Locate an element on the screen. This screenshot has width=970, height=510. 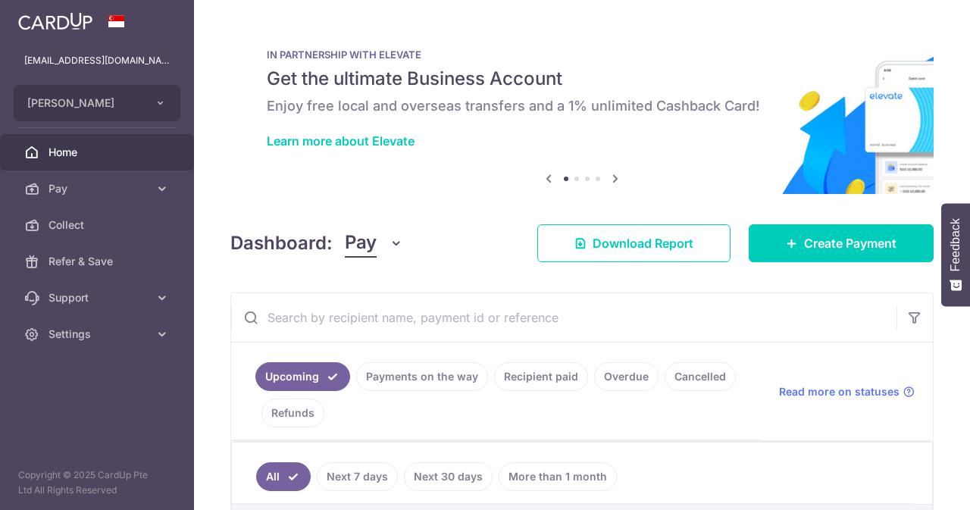
span: Home is located at coordinates (98, 152).